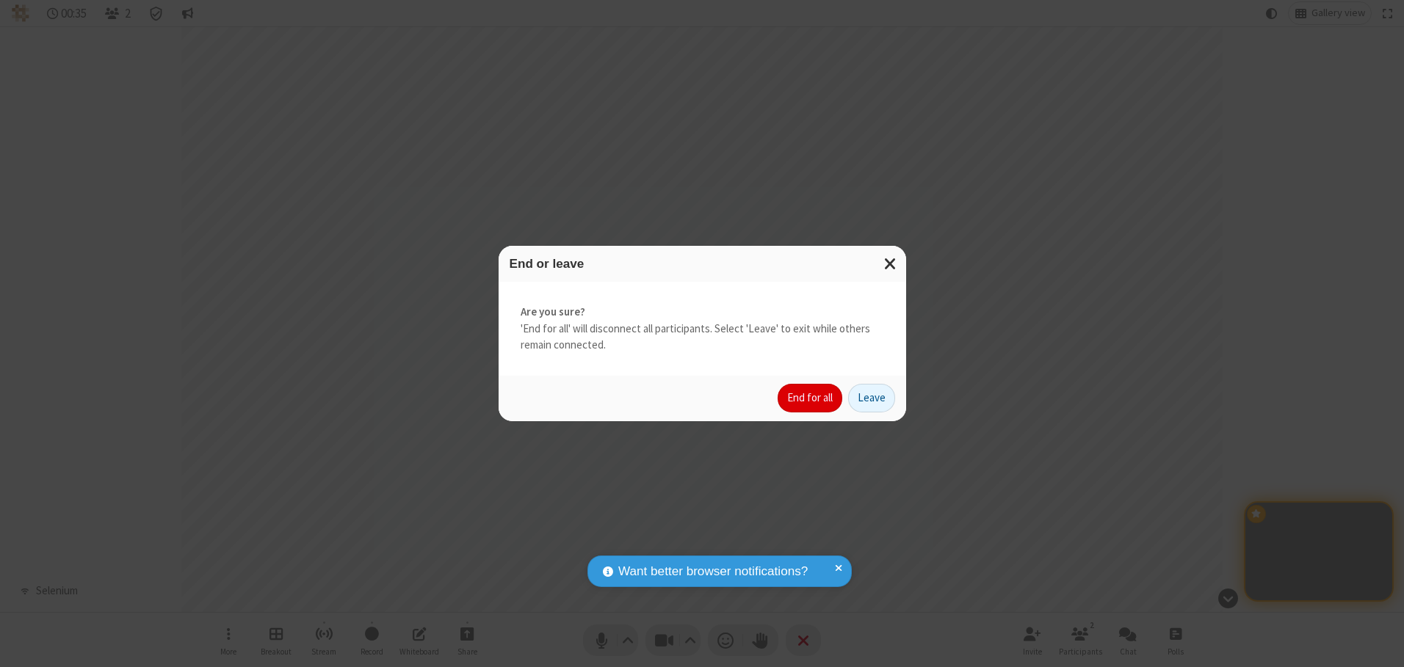  I want to click on button: Close modal, so click(891, 264).